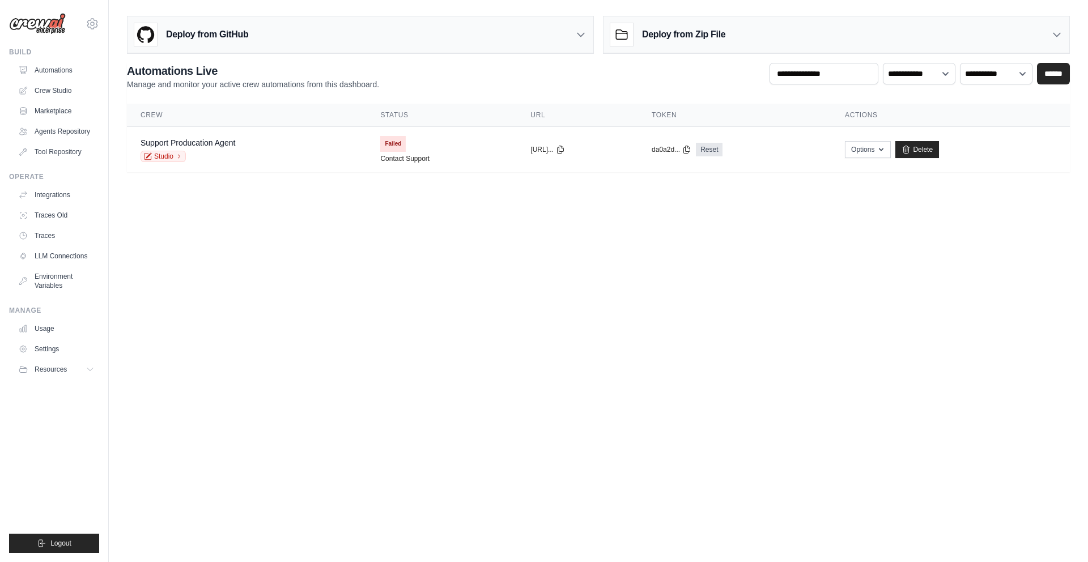 This screenshot has height=562, width=1088. Describe the element at coordinates (405, 159) in the screenshot. I see `a: Contact Support` at that location.